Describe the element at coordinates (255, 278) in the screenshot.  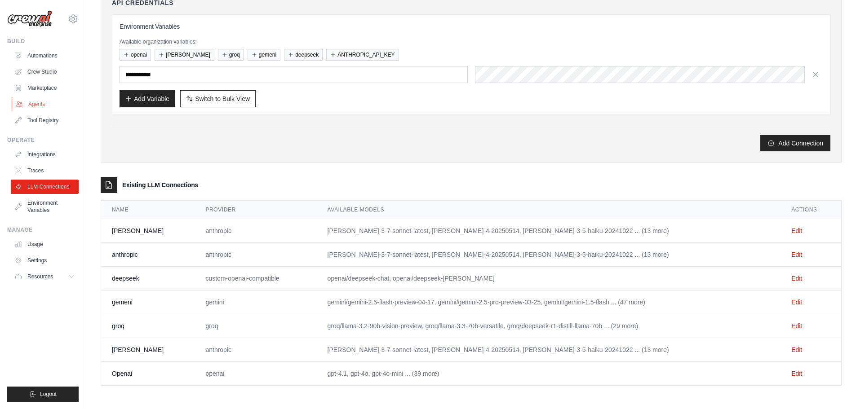
I see `td: custom-openai-compatible` at that location.